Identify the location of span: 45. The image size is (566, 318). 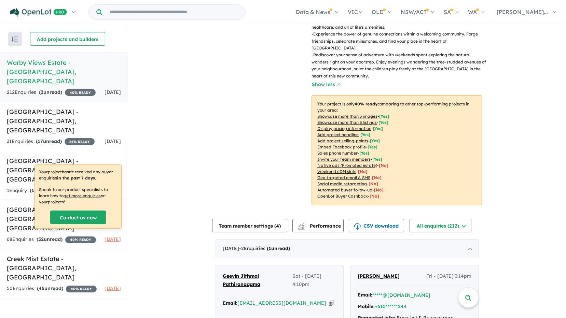
(41, 288).